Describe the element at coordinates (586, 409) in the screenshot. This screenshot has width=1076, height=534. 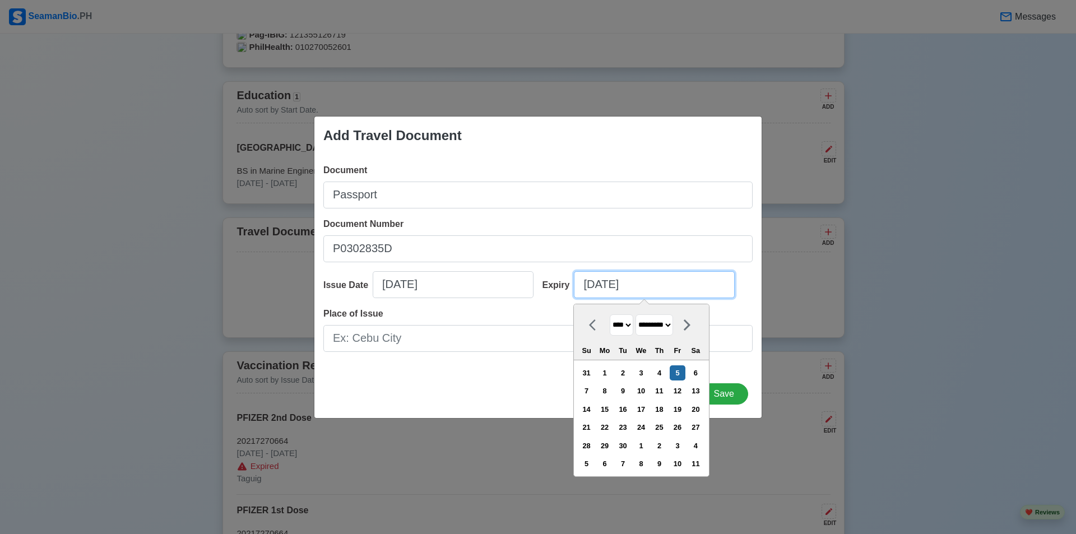
I see `div: Choose Sunday, September 14th, 2025` at that location.